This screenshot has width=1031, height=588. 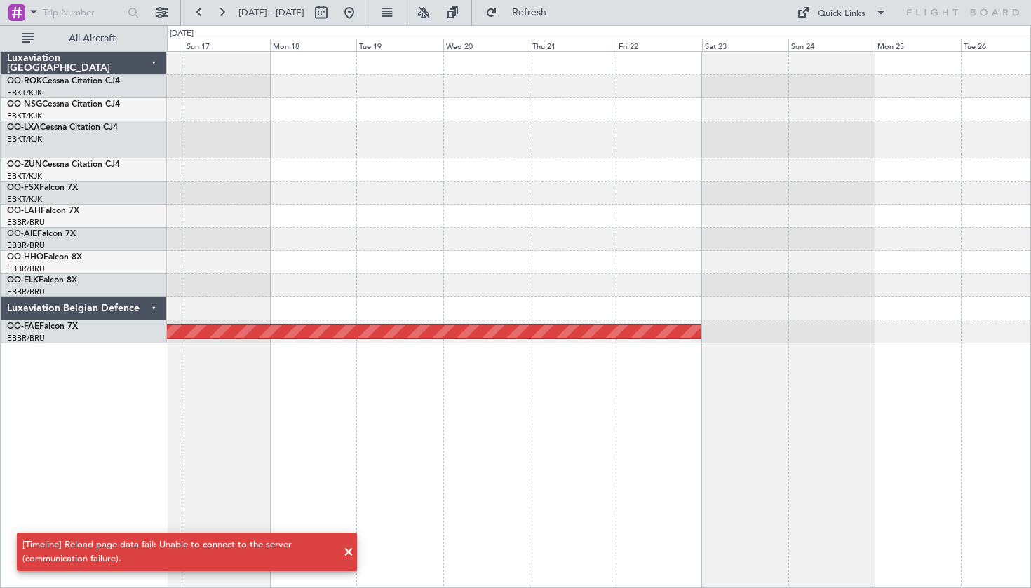 What do you see at coordinates (521, 13) in the screenshot?
I see `button: Refresh` at bounding box center [521, 13].